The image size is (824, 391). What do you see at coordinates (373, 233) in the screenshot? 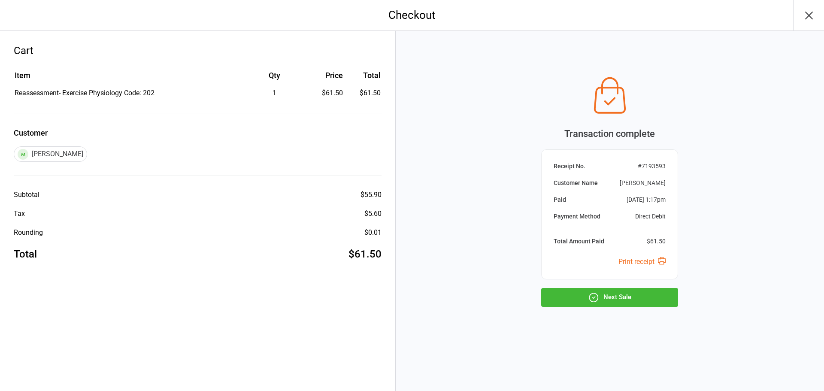
I see `div: $0.01` at bounding box center [373, 233].